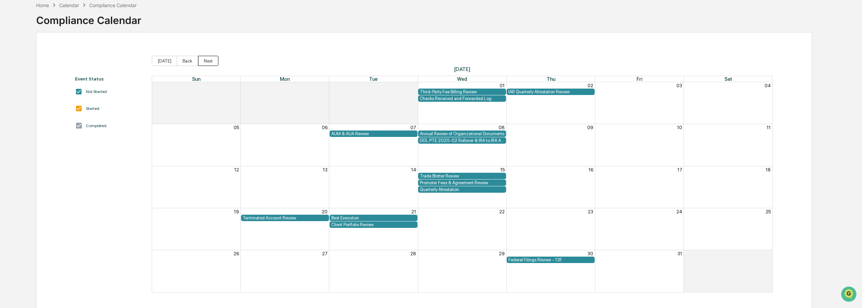  What do you see at coordinates (25, 101) in the screenshot?
I see `a: 🔎Data Lookup` at bounding box center [25, 101].